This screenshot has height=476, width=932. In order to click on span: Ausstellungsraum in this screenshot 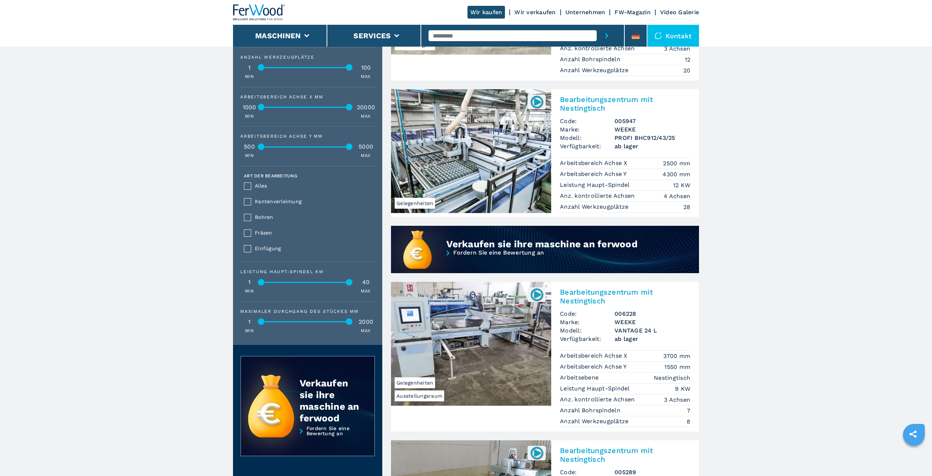, I will do `click(419, 396)`.